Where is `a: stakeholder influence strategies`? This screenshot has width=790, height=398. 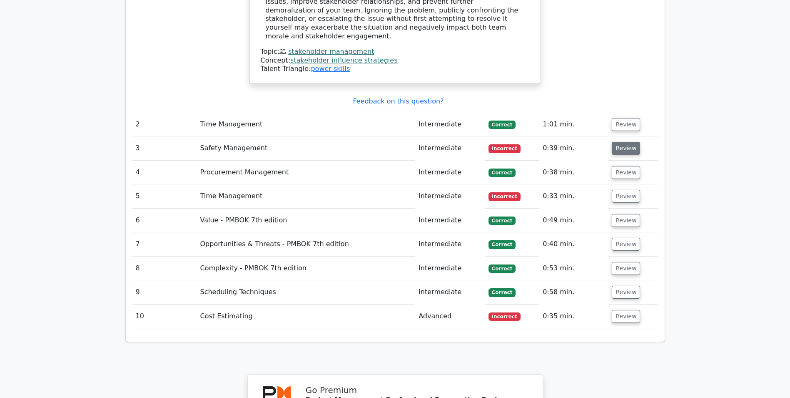
a: stakeholder influence strategies is located at coordinates (344, 60).